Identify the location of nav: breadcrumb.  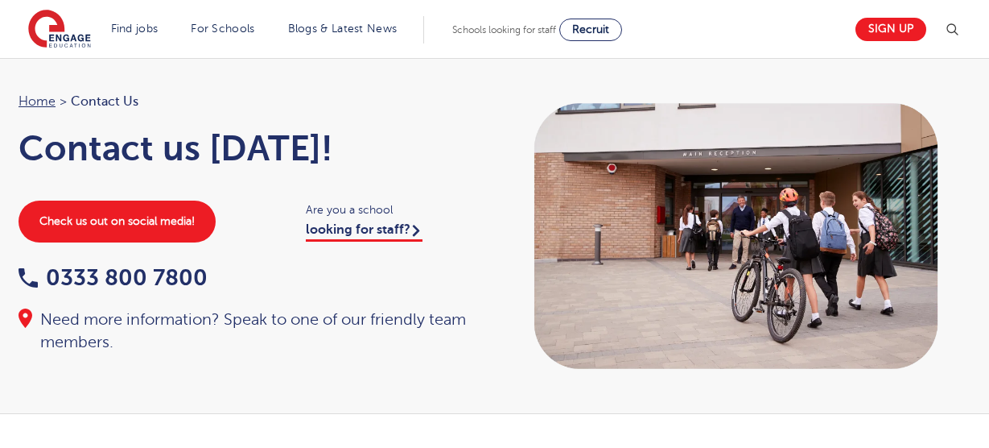
(249, 101).